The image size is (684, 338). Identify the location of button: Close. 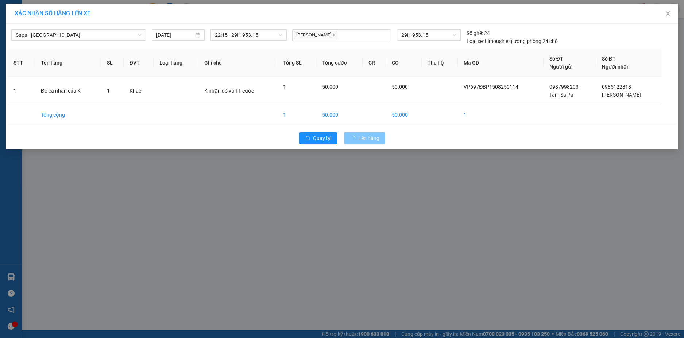
(668, 14).